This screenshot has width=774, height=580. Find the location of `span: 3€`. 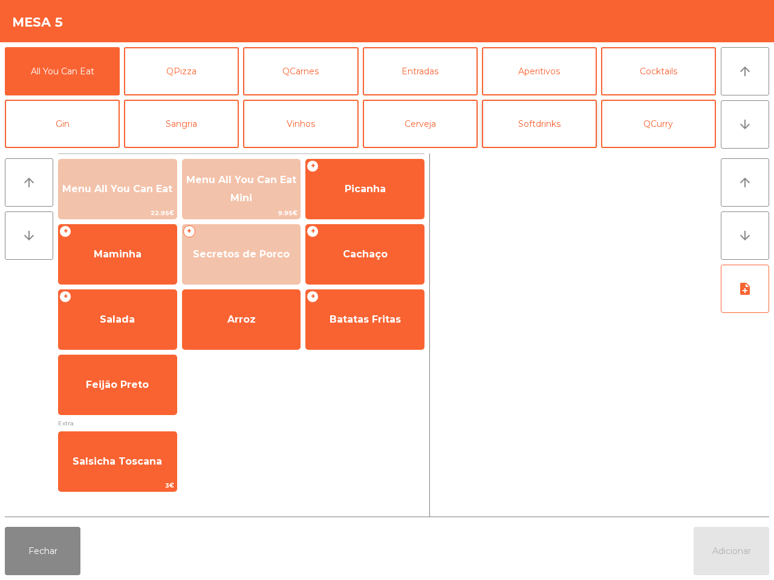

span: 3€ is located at coordinates (117, 485).